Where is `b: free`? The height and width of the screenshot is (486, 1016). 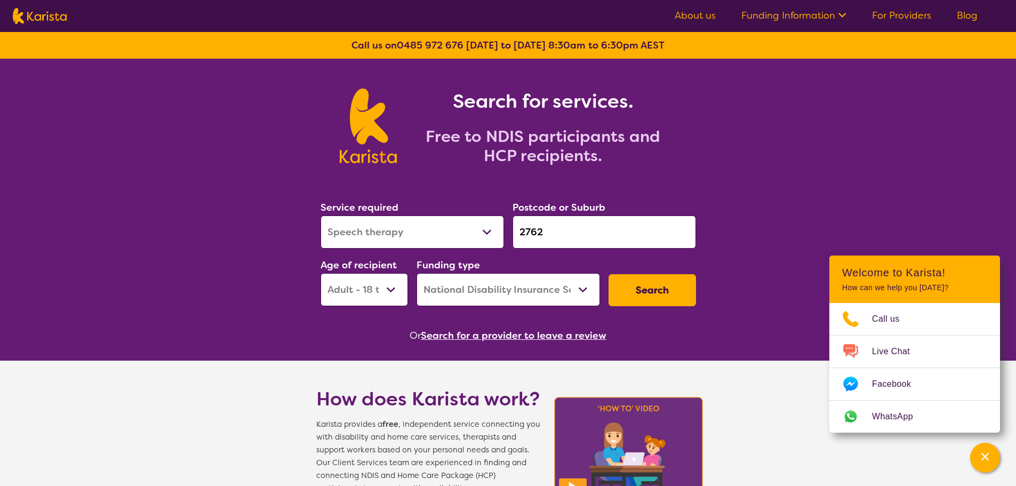
b: free is located at coordinates (390, 424).